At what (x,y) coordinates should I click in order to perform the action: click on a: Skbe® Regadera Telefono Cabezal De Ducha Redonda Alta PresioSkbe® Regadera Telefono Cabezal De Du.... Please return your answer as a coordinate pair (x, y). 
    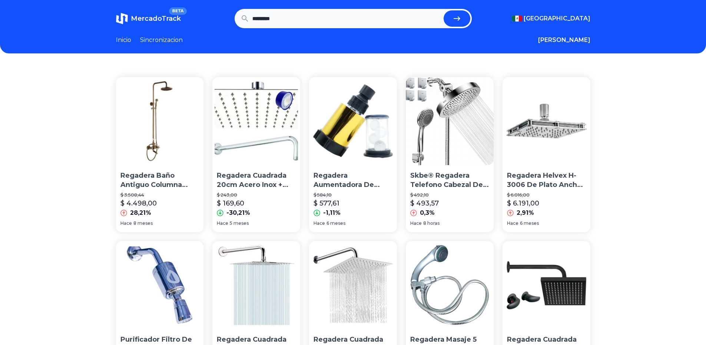
    Looking at the image, I should click on (449, 155).